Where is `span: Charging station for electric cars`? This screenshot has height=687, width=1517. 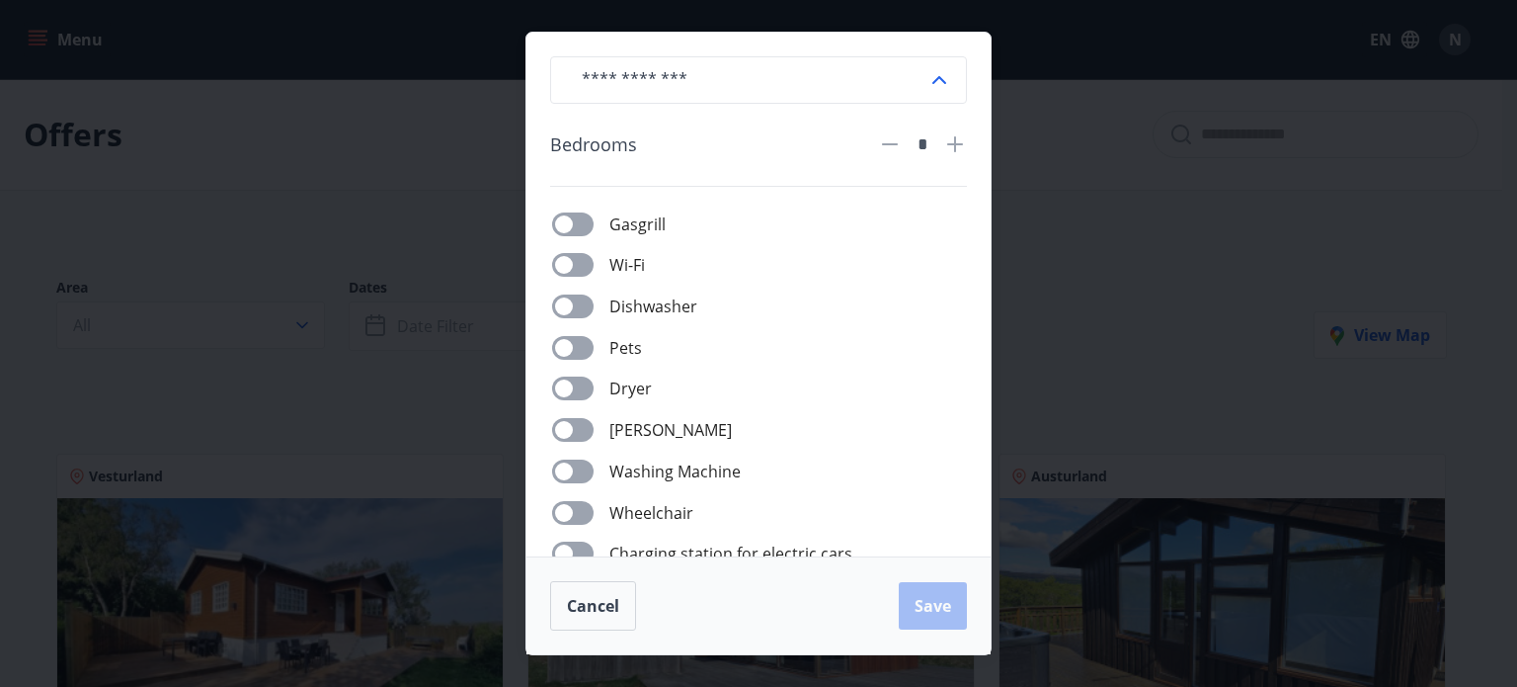
span: Charging station for electric cars is located at coordinates (731, 553).